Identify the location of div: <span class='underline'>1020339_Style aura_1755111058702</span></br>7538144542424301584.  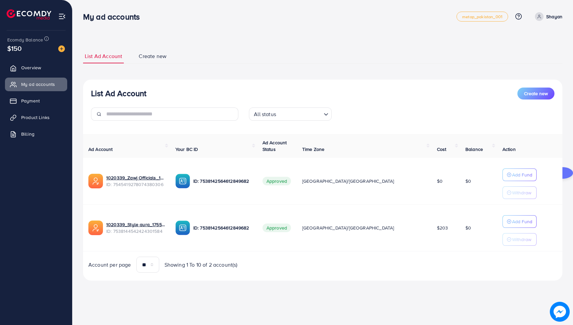
(135, 228).